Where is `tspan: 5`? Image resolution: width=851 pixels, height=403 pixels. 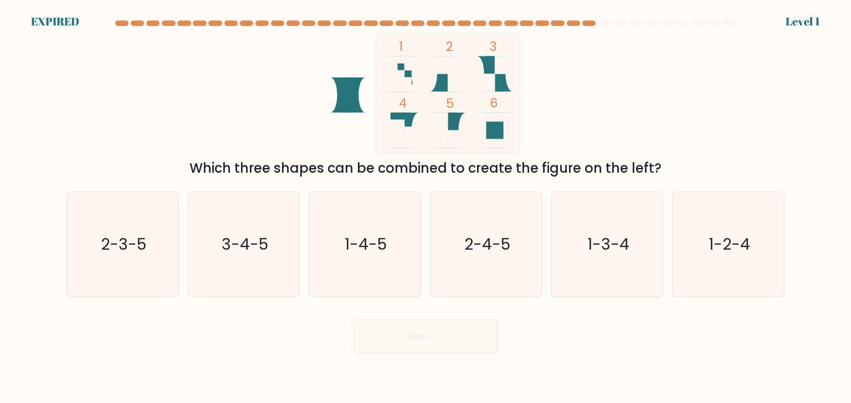 tspan: 5 is located at coordinates (450, 104).